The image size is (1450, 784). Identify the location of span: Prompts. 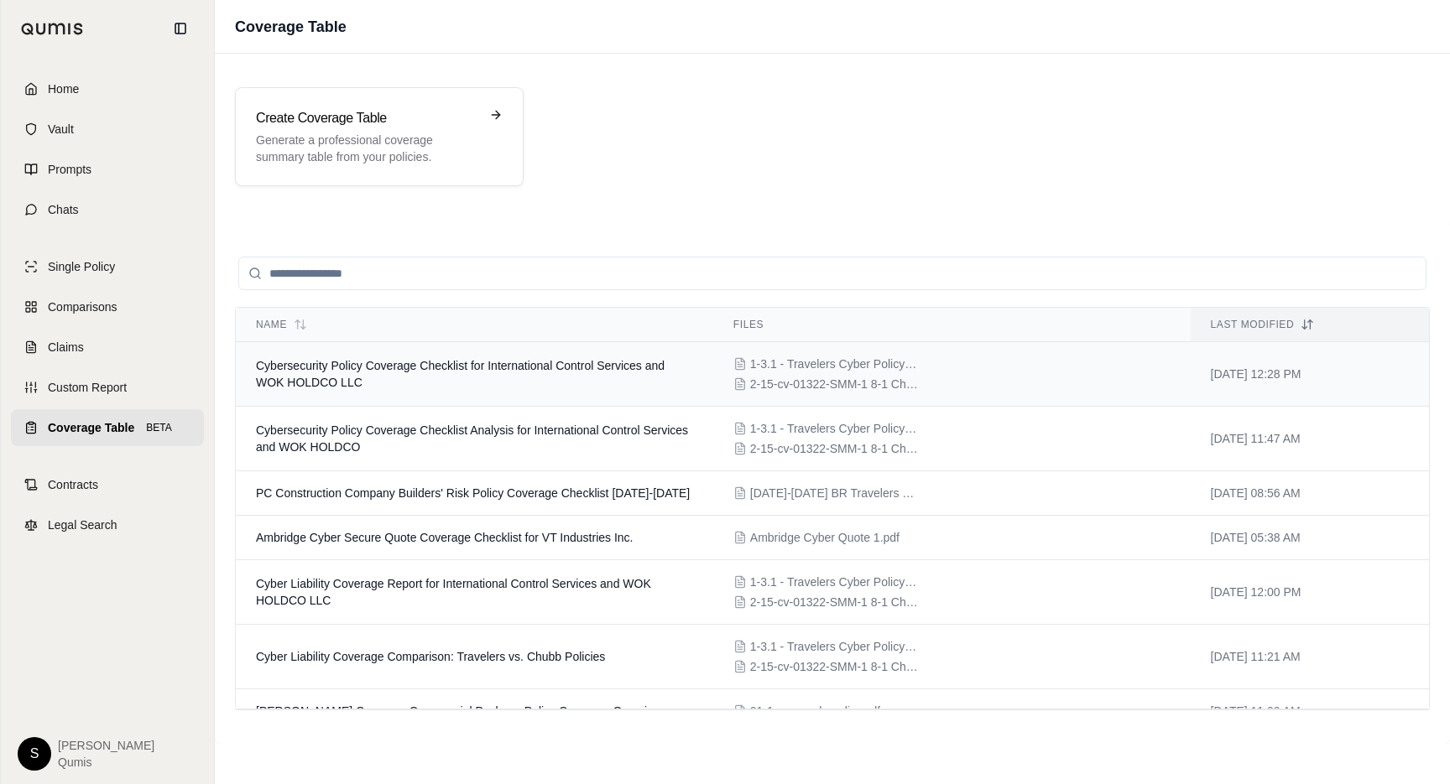
(70, 169).